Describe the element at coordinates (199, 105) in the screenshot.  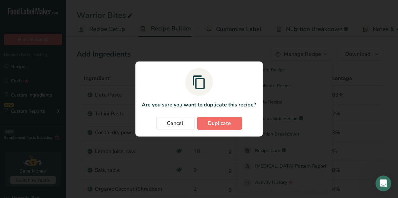
I see `p: Are you sure you want to duplicate this recipe?` at that location.